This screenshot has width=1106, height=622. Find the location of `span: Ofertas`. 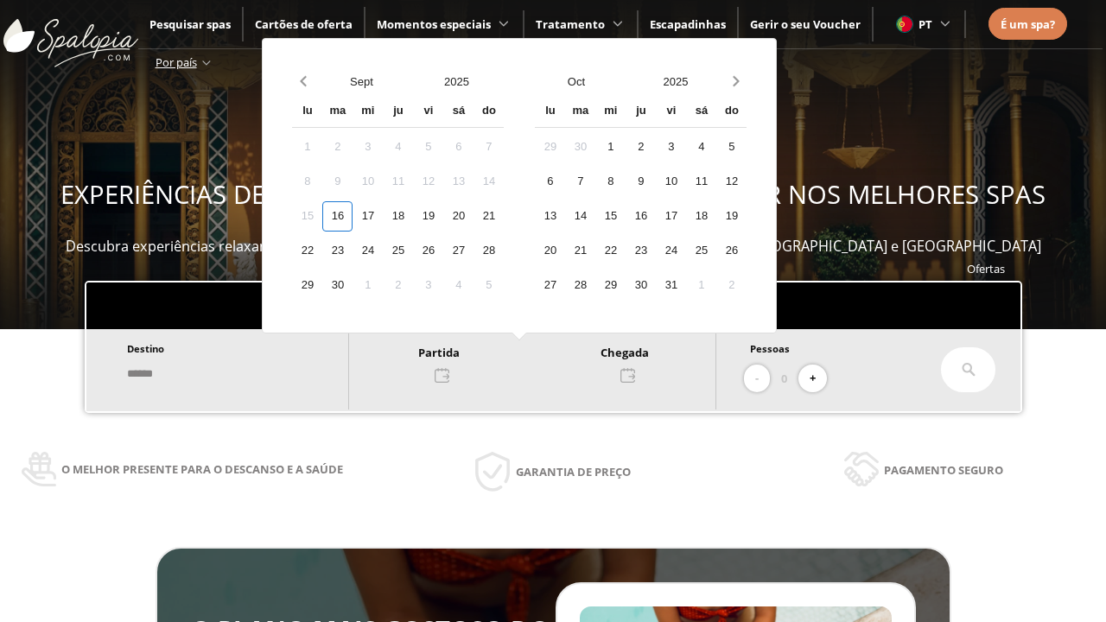

span: Ofertas is located at coordinates (986, 269).